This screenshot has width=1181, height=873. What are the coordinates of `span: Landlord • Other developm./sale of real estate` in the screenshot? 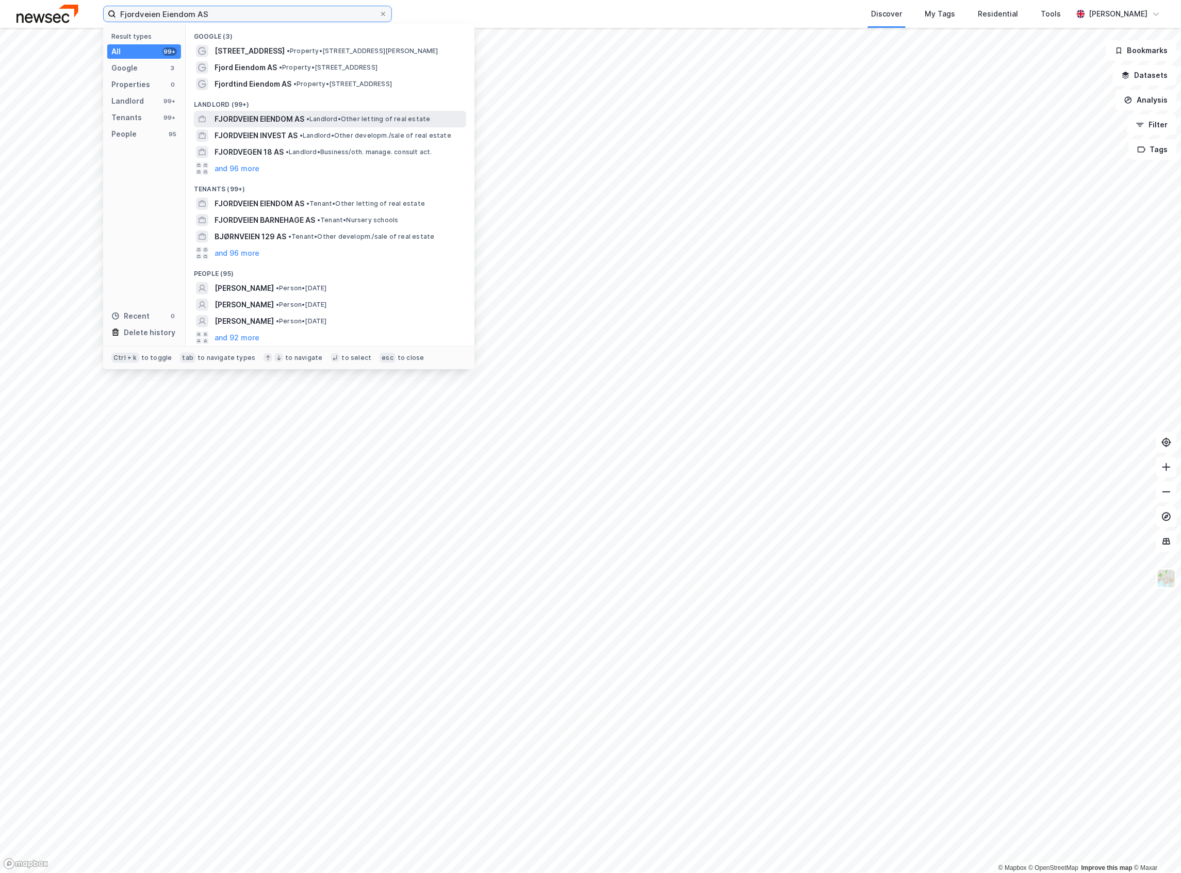 It's located at (376, 136).